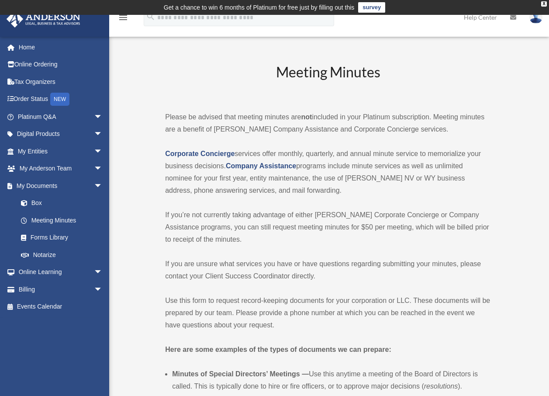  Describe the element at coordinates (306, 117) in the screenshot. I see `strong: not` at that location.